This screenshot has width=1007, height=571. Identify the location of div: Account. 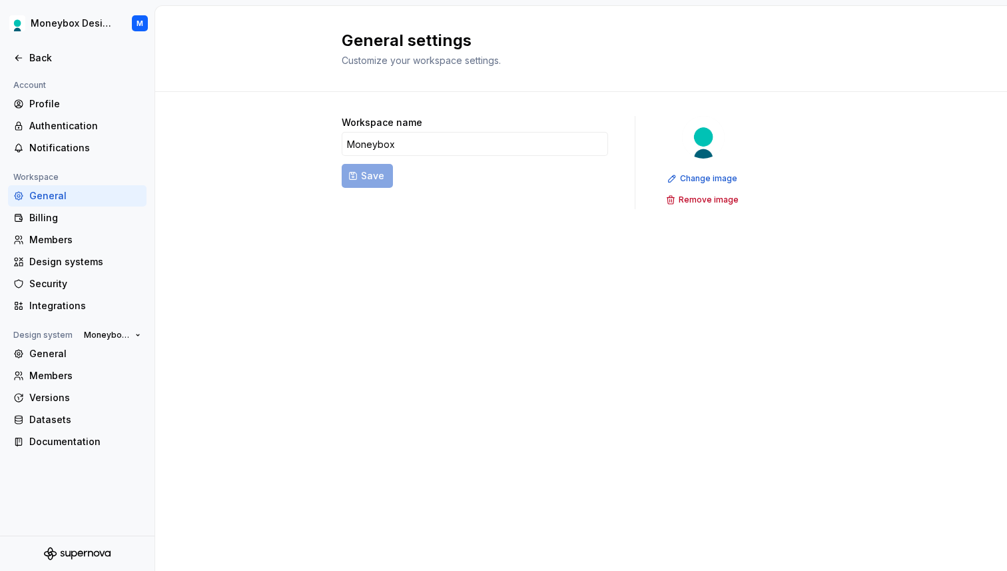
(29, 85).